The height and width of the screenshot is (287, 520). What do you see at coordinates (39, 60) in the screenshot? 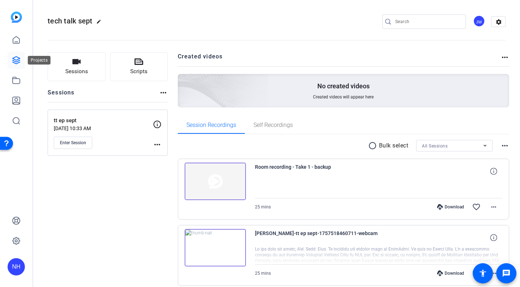
I see `div: Projects` at bounding box center [39, 60].